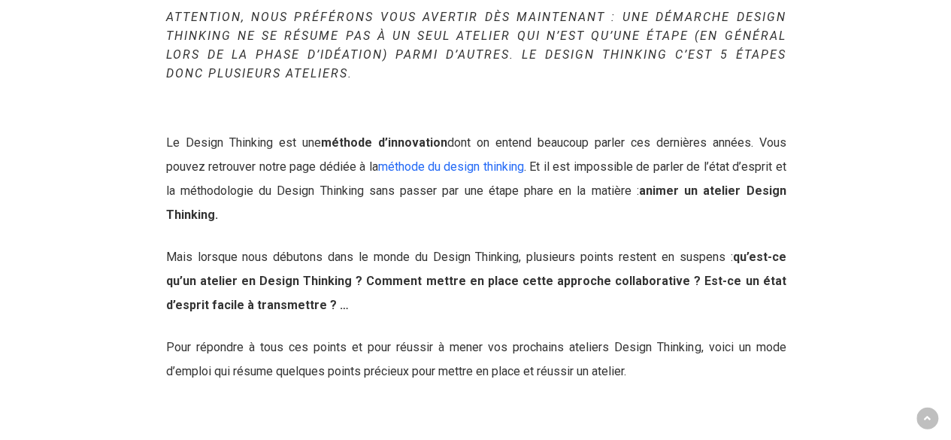 This screenshot has width=951, height=440. I want to click on a: méthode du design thinking, so click(450, 166).